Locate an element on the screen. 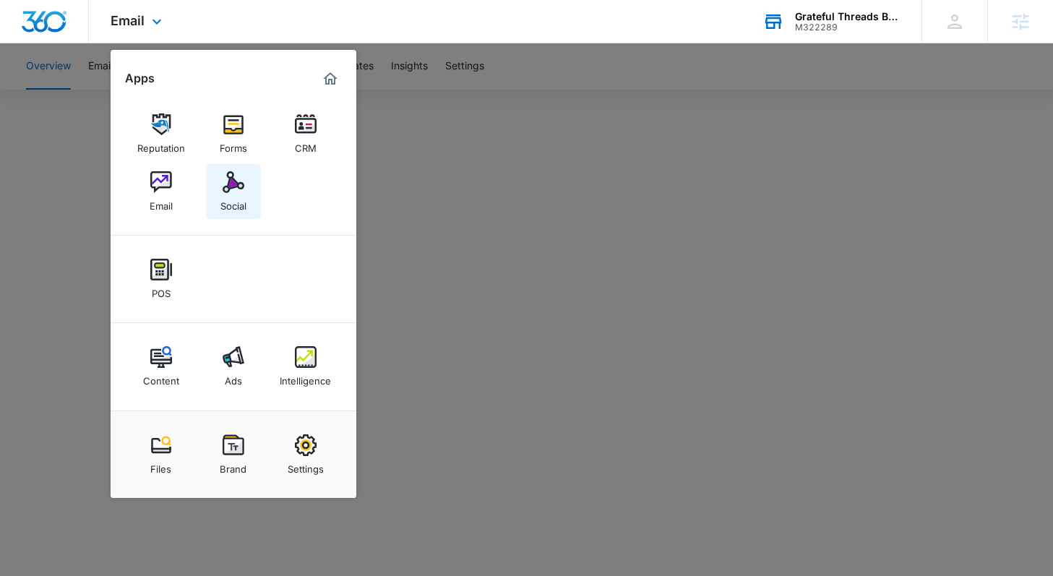  div: Brand is located at coordinates (233, 465).